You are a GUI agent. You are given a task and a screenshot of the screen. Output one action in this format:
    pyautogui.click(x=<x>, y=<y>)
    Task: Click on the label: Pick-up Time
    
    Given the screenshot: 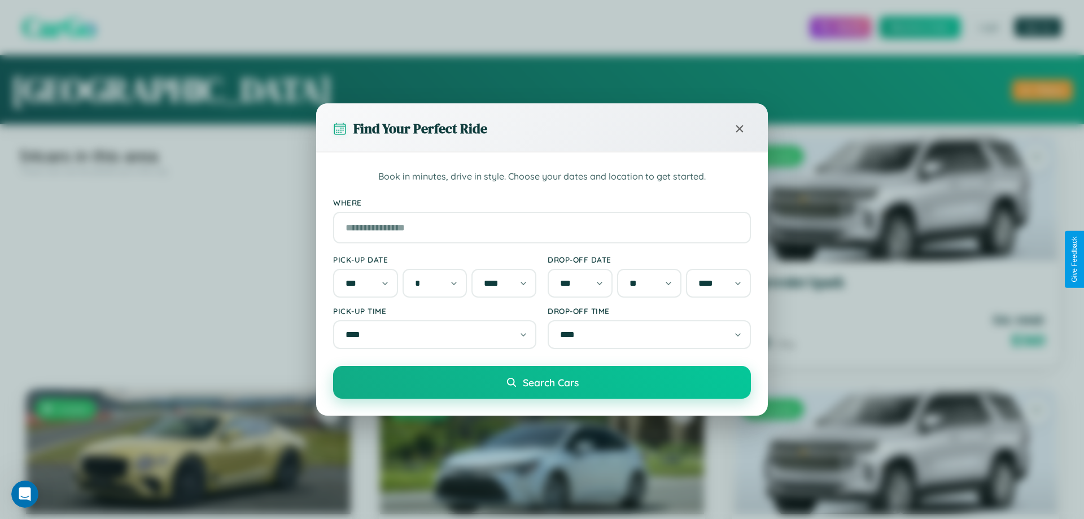 What is the action you would take?
    pyautogui.click(x=435, y=311)
    